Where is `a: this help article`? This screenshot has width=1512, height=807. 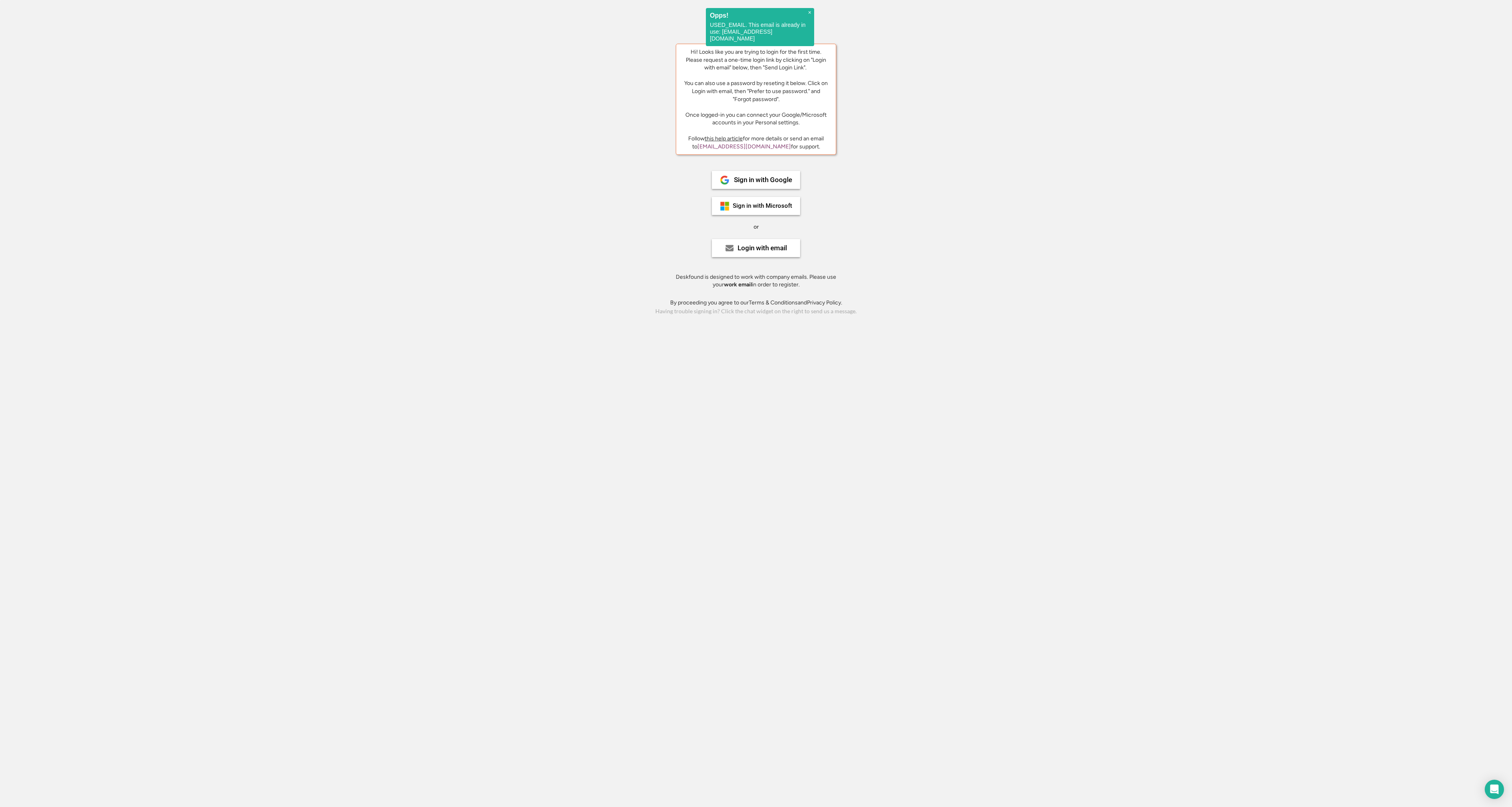
a: this help article is located at coordinates (724, 138).